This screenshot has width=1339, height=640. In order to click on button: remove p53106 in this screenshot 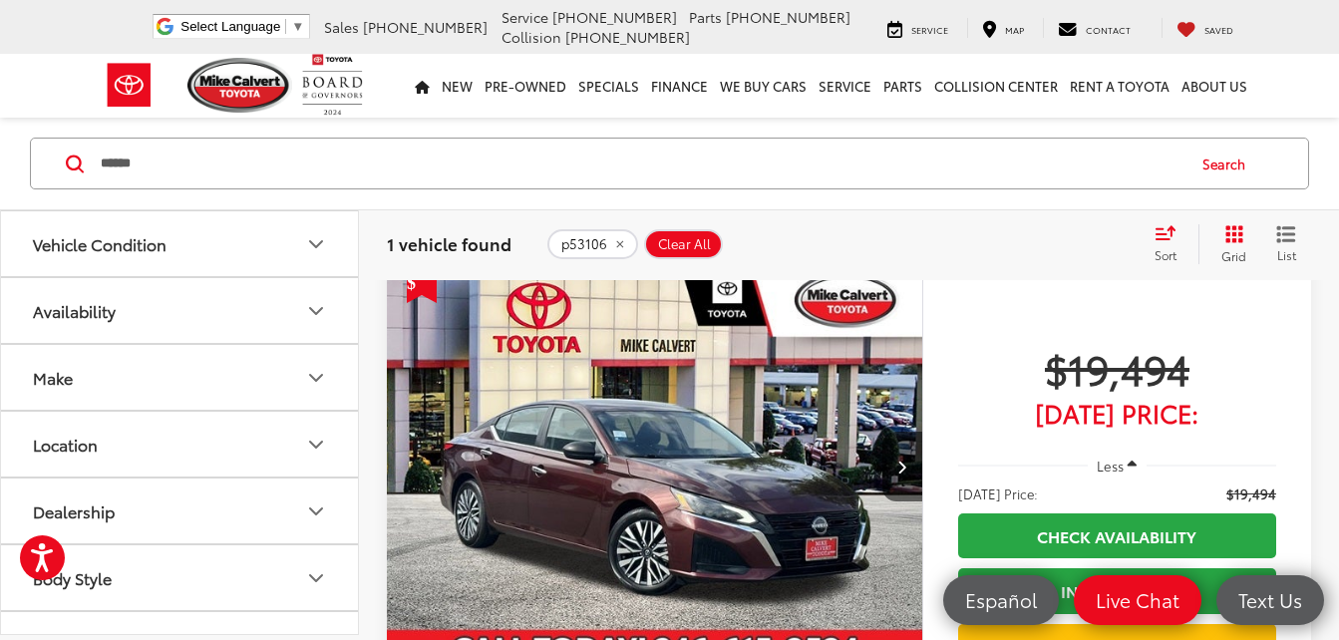, I will do `click(592, 244)`.